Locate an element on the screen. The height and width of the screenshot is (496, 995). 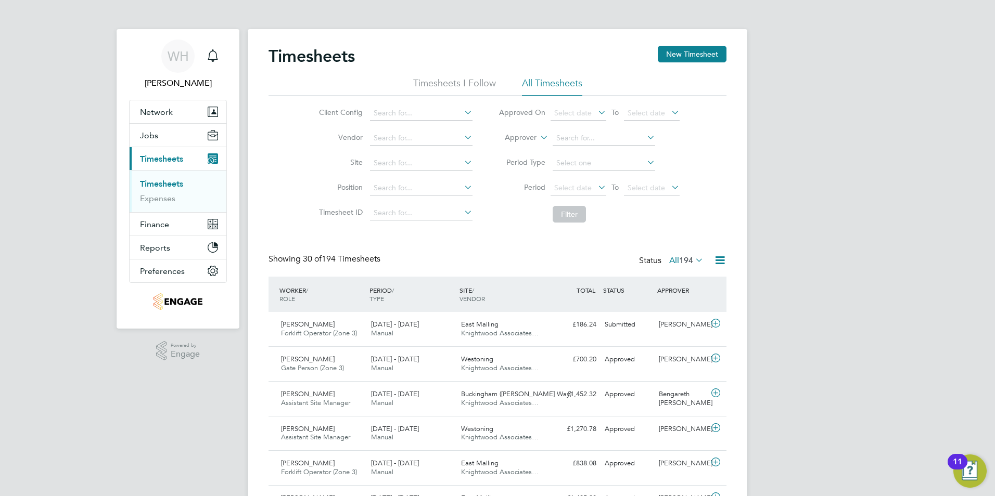
button: Network is located at coordinates (178, 112).